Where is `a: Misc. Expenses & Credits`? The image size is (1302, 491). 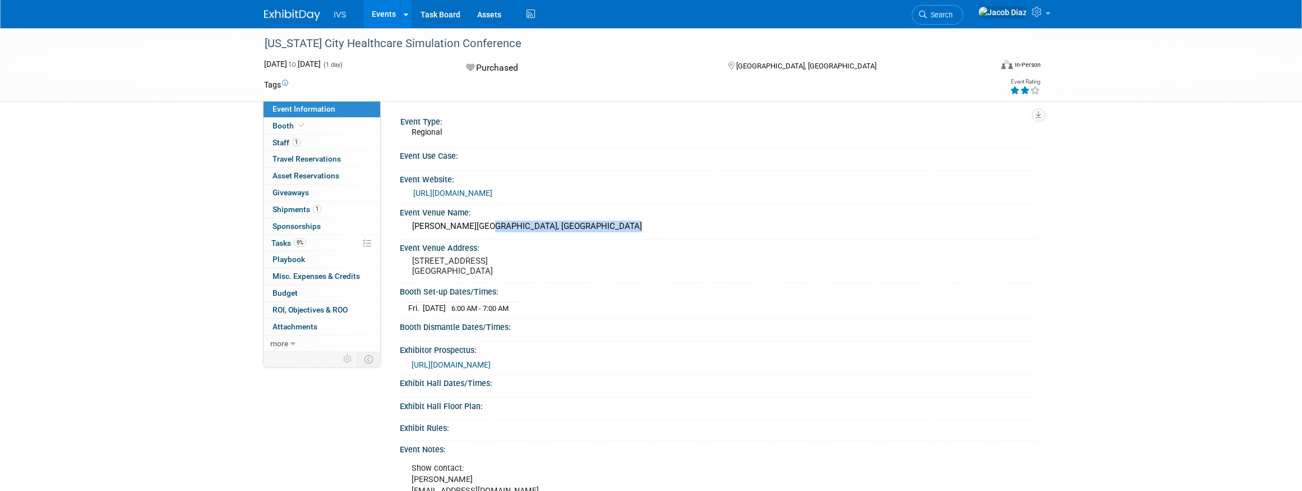
a: Misc. Expenses & Credits is located at coordinates (322, 276).